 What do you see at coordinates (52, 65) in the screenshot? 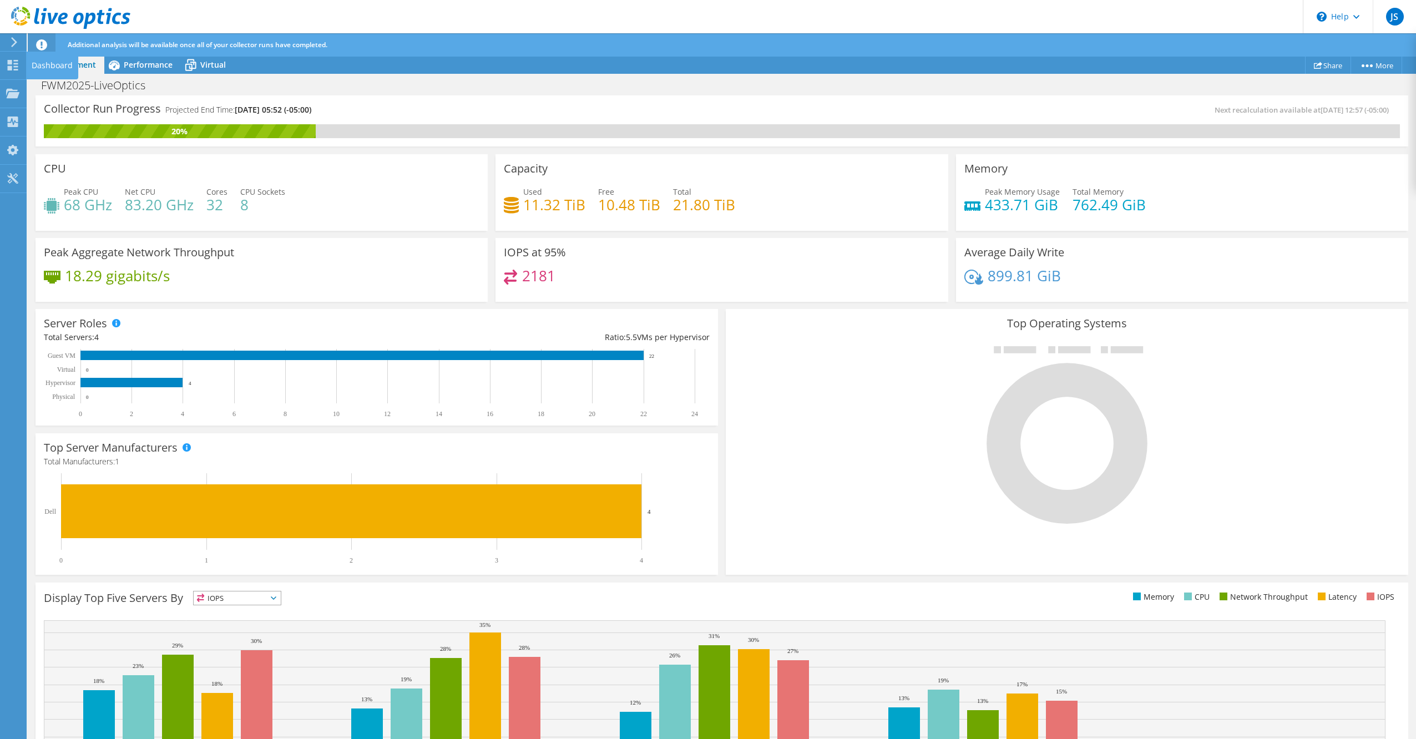
I see `div: Dashboard` at bounding box center [52, 65].